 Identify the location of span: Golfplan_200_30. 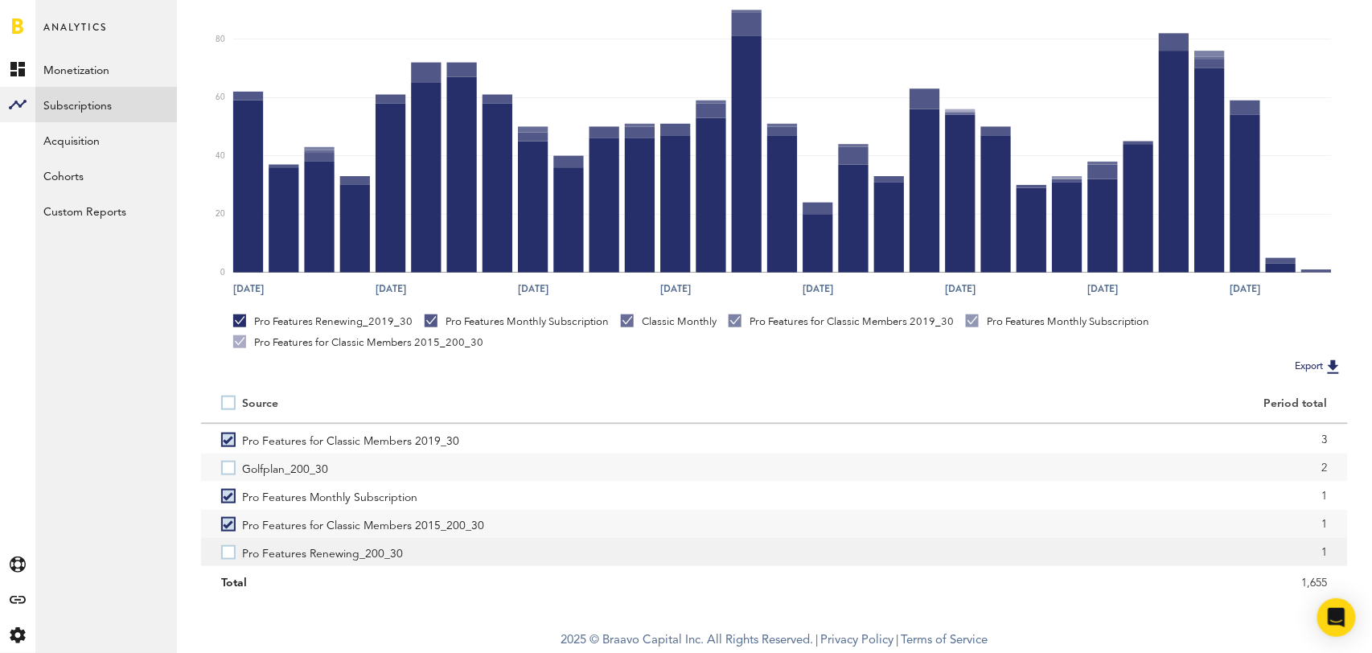
(285, 467).